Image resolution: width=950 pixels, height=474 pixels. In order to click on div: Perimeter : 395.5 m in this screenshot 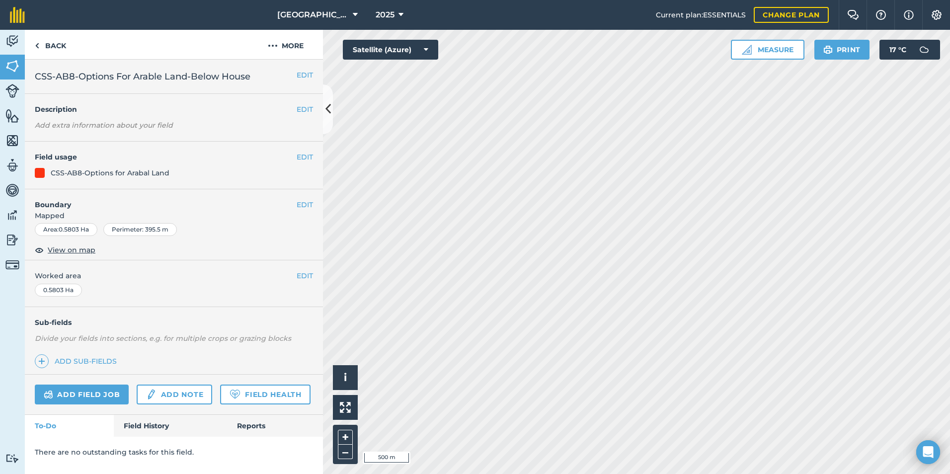, I will do `click(140, 230)`.